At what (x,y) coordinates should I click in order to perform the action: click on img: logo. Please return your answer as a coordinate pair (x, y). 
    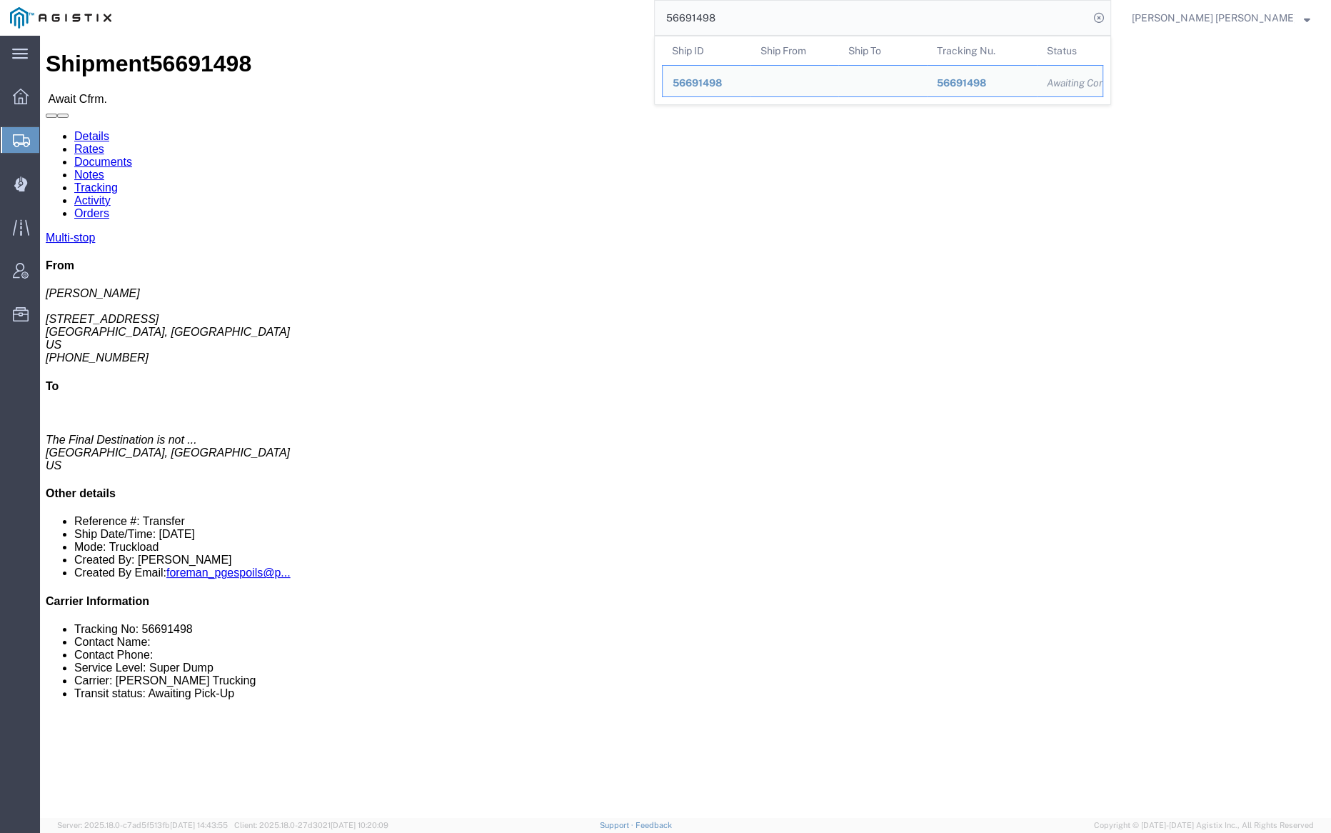
    Looking at the image, I should click on (61, 18).